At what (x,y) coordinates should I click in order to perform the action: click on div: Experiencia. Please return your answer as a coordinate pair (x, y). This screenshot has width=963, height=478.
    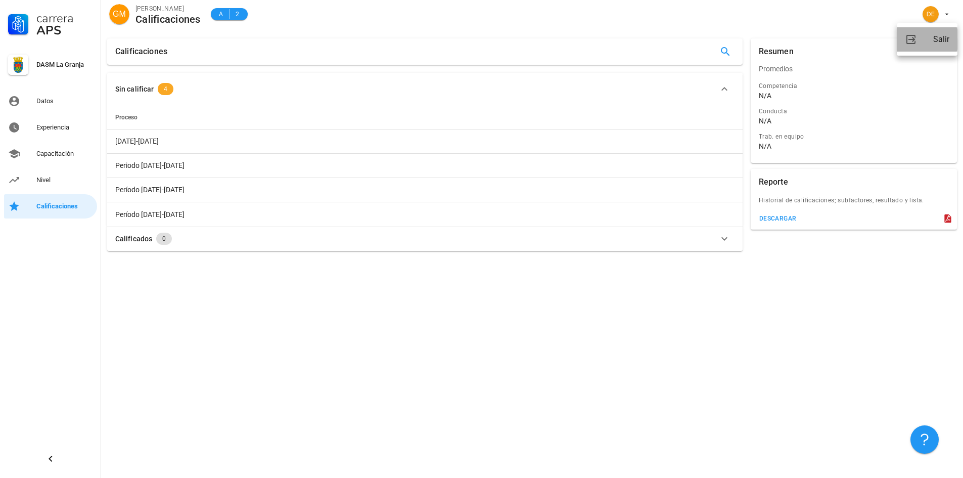
    Looking at the image, I should click on (65, 127).